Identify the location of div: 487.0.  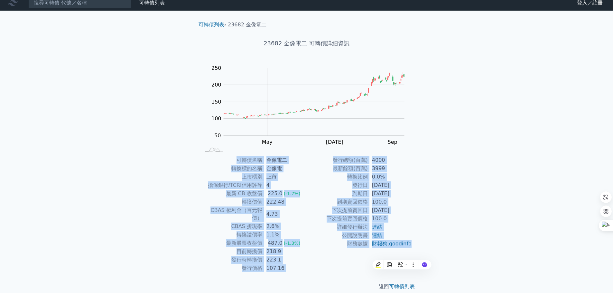
(275, 243).